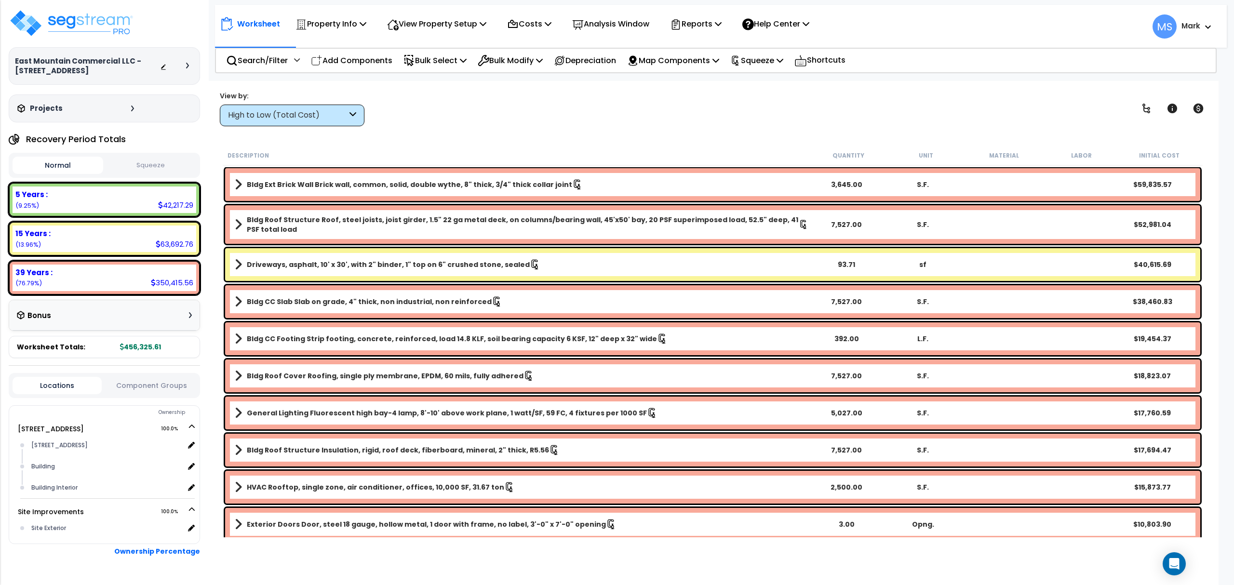 This screenshot has width=1234, height=585. Describe the element at coordinates (114, 413) in the screenshot. I see `div: Ownership` at that location.